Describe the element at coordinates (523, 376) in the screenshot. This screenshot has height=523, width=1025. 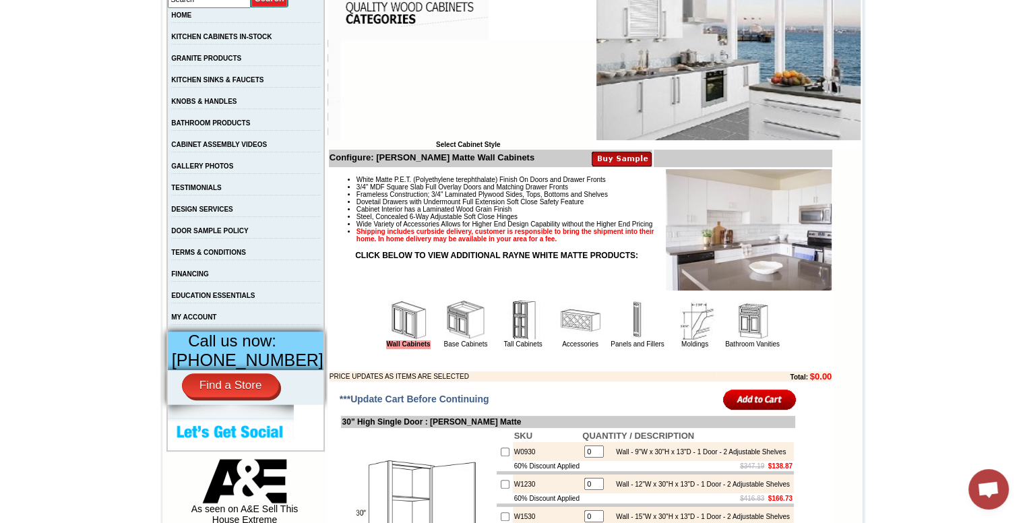
I see `td: PRICE UPDATES AS ITEMS ARE SELECTED` at that location.